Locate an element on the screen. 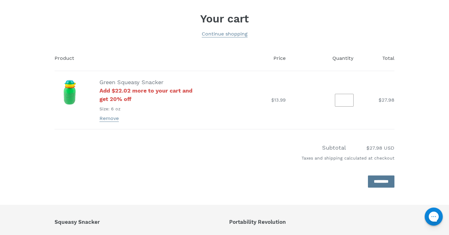  h1: Your cart is located at coordinates (224, 19).